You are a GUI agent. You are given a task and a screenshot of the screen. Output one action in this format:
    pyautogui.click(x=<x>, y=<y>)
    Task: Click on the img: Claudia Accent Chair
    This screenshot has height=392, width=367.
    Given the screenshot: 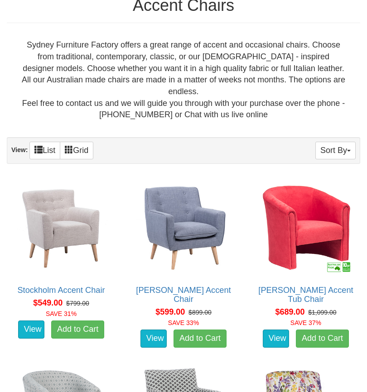 What is the action you would take?
    pyautogui.click(x=183, y=227)
    